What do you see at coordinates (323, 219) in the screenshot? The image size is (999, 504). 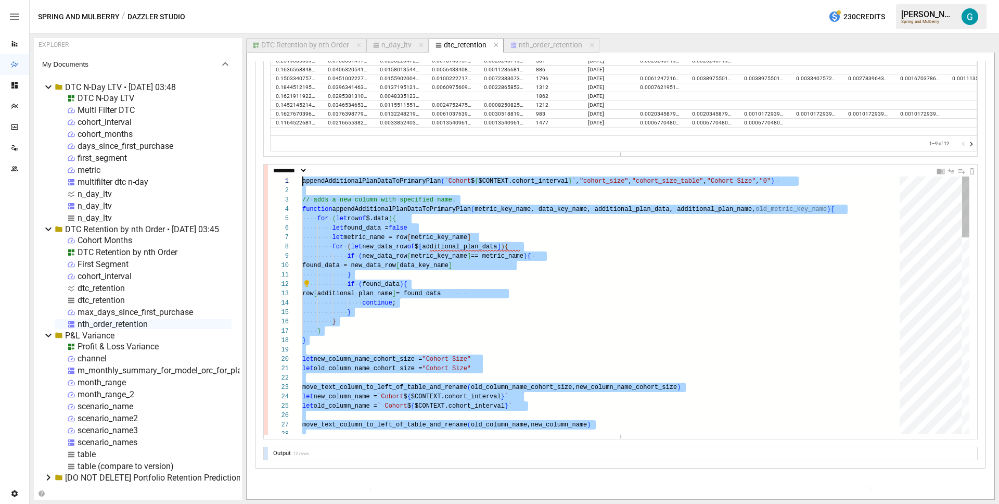 I see `span: for` at bounding box center [323, 219].